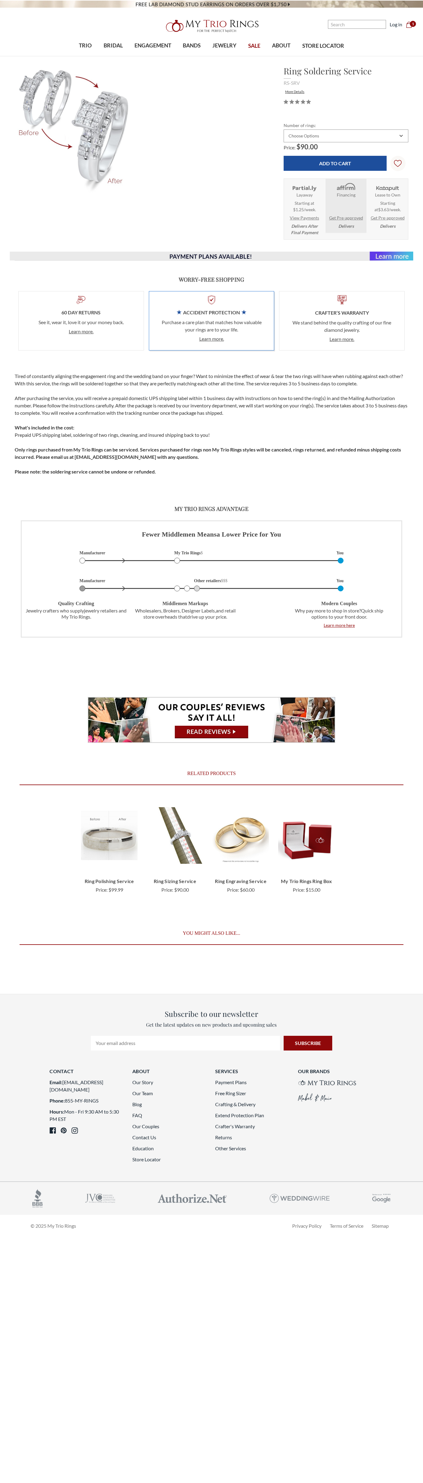 This screenshot has height=1483, width=423. What do you see at coordinates (313, 889) in the screenshot?
I see `span: $15.00` at bounding box center [313, 889].